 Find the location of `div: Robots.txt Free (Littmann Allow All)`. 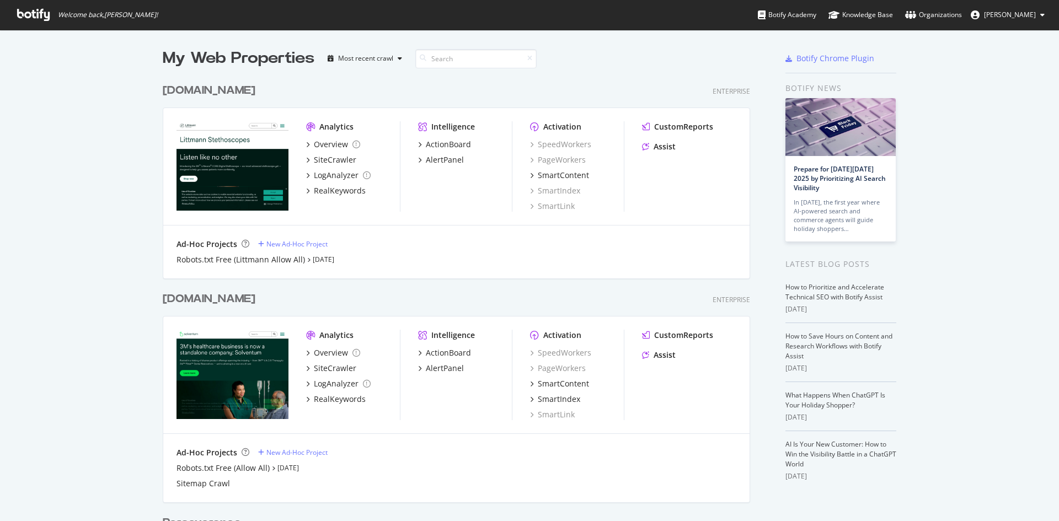

div: Robots.txt Free (Littmann Allow All) is located at coordinates (241, 260).